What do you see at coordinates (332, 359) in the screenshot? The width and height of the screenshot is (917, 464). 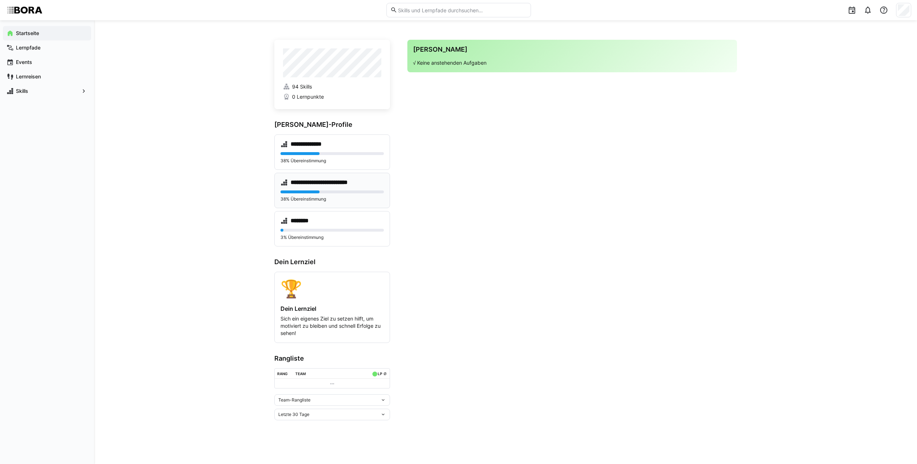 I see `h3: Rangliste` at bounding box center [332, 359].